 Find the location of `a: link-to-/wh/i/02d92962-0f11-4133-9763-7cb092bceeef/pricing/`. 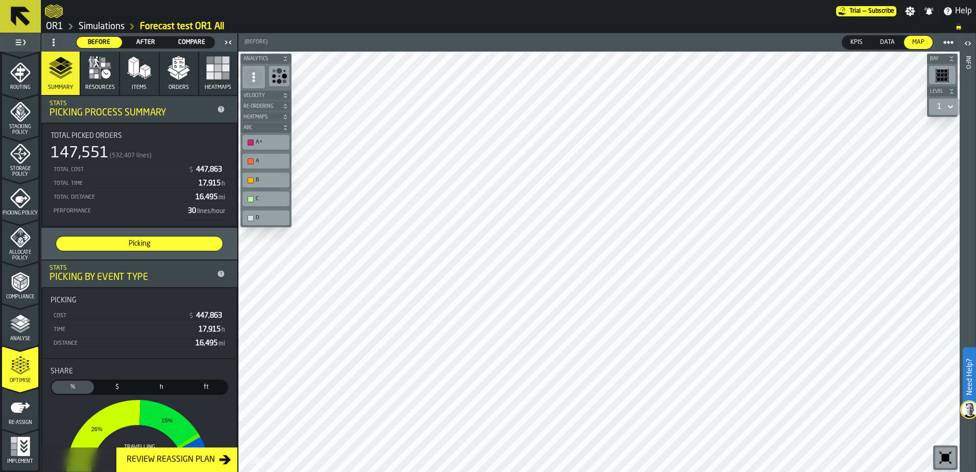

a: link-to-/wh/i/02d92962-0f11-4133-9763-7cb092bceeef/pricing/ is located at coordinates (866, 11).